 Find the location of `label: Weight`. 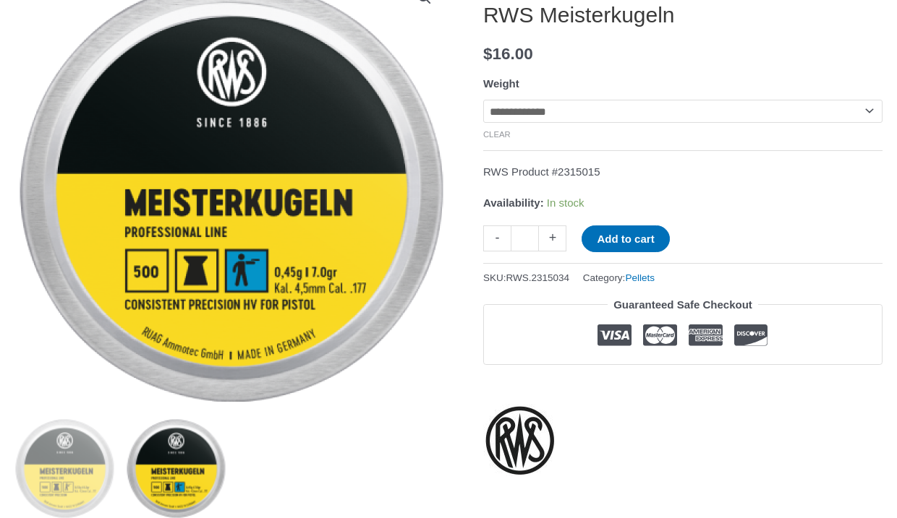

label: Weight is located at coordinates (501, 83).